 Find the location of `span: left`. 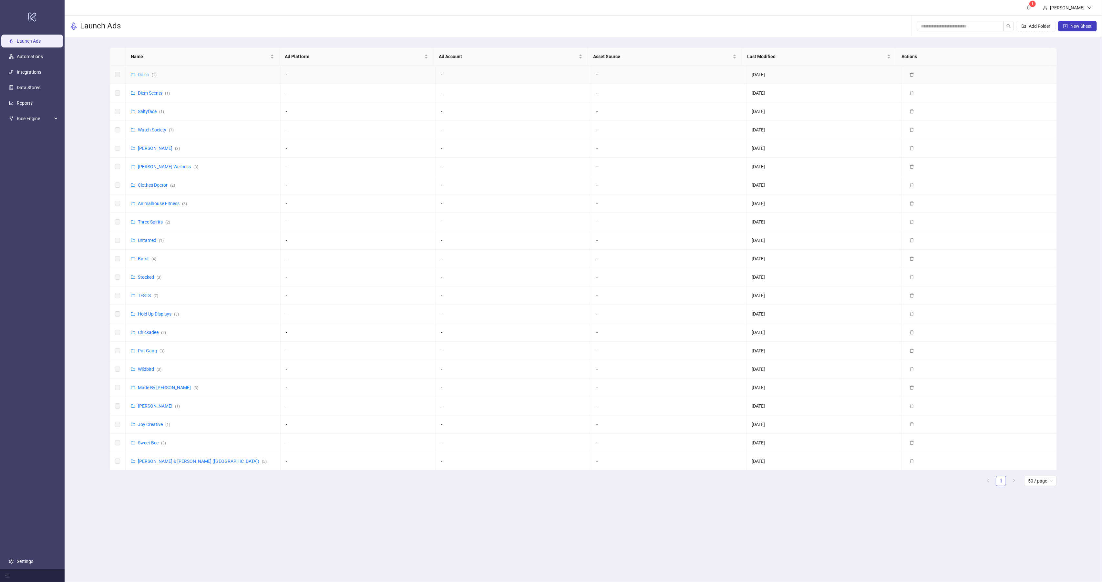

span: left is located at coordinates (988, 481).